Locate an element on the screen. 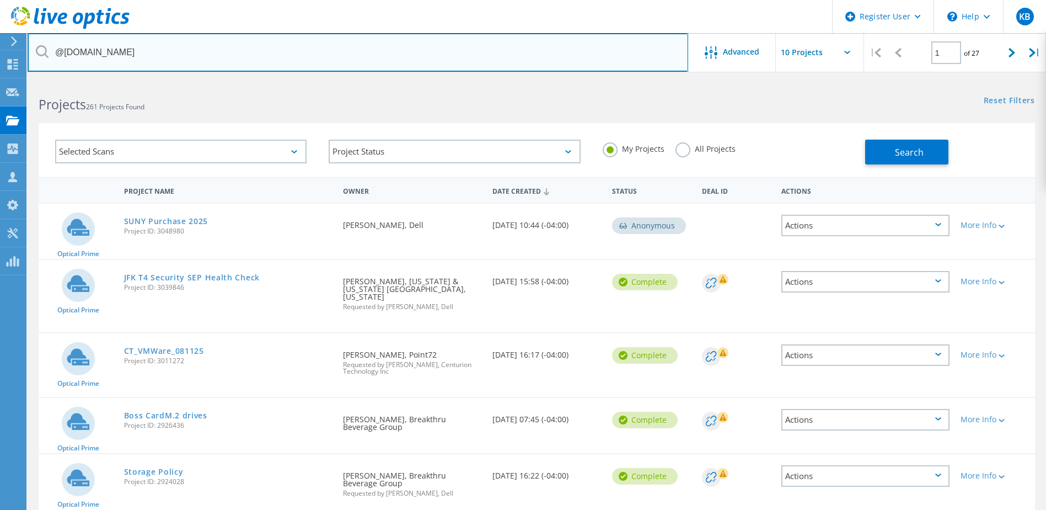 The width and height of the screenshot is (1046, 510). div: Project Name is located at coordinates (228, 190).